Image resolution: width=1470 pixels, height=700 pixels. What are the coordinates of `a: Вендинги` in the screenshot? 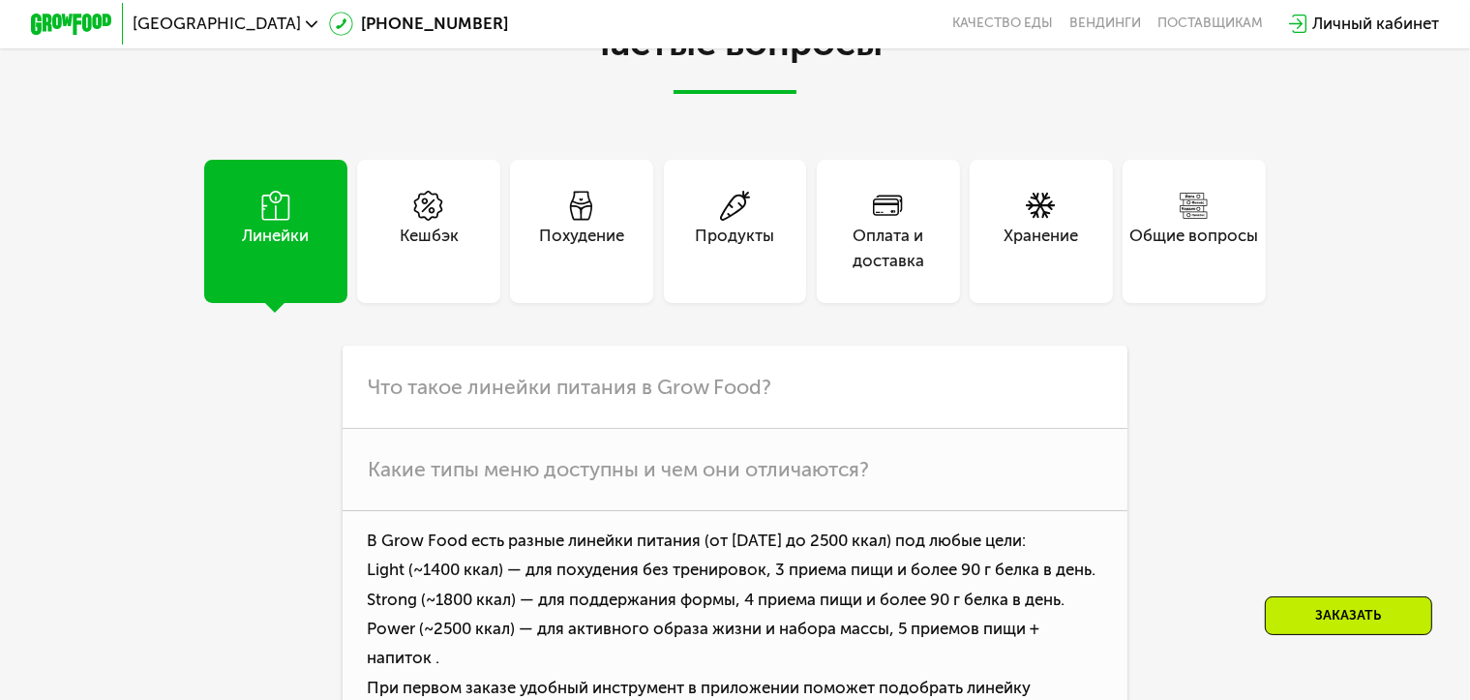 It's located at (1105, 23).